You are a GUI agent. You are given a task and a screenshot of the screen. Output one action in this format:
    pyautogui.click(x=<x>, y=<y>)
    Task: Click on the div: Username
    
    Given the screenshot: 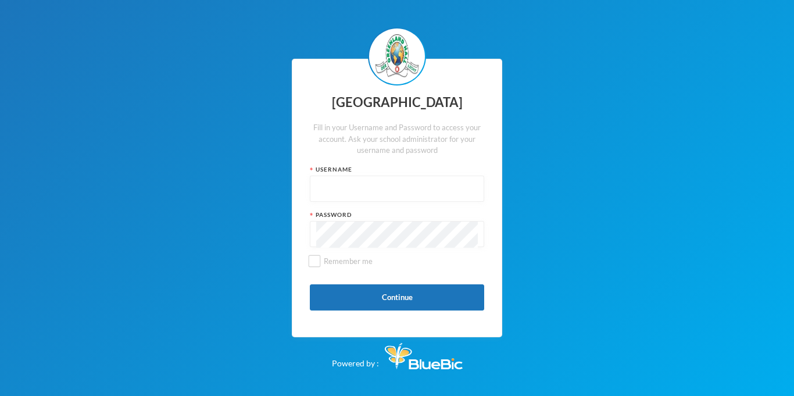 What is the action you would take?
    pyautogui.click(x=397, y=169)
    